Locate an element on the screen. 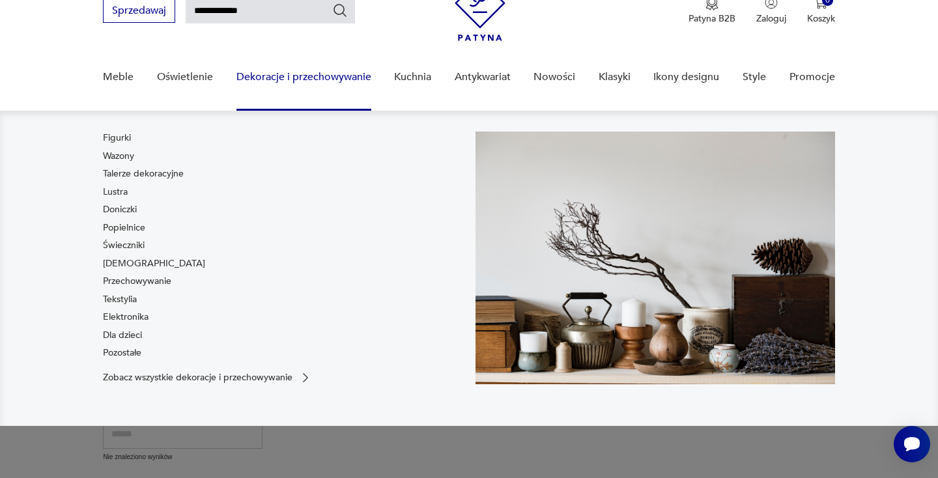 The width and height of the screenshot is (938, 478). img: cfa44e985ea346226f89ee8969f25989.jpg is located at coordinates (655, 258).